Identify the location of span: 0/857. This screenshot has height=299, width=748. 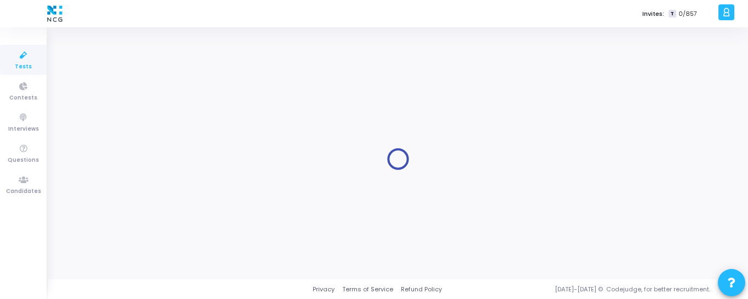
(688, 14).